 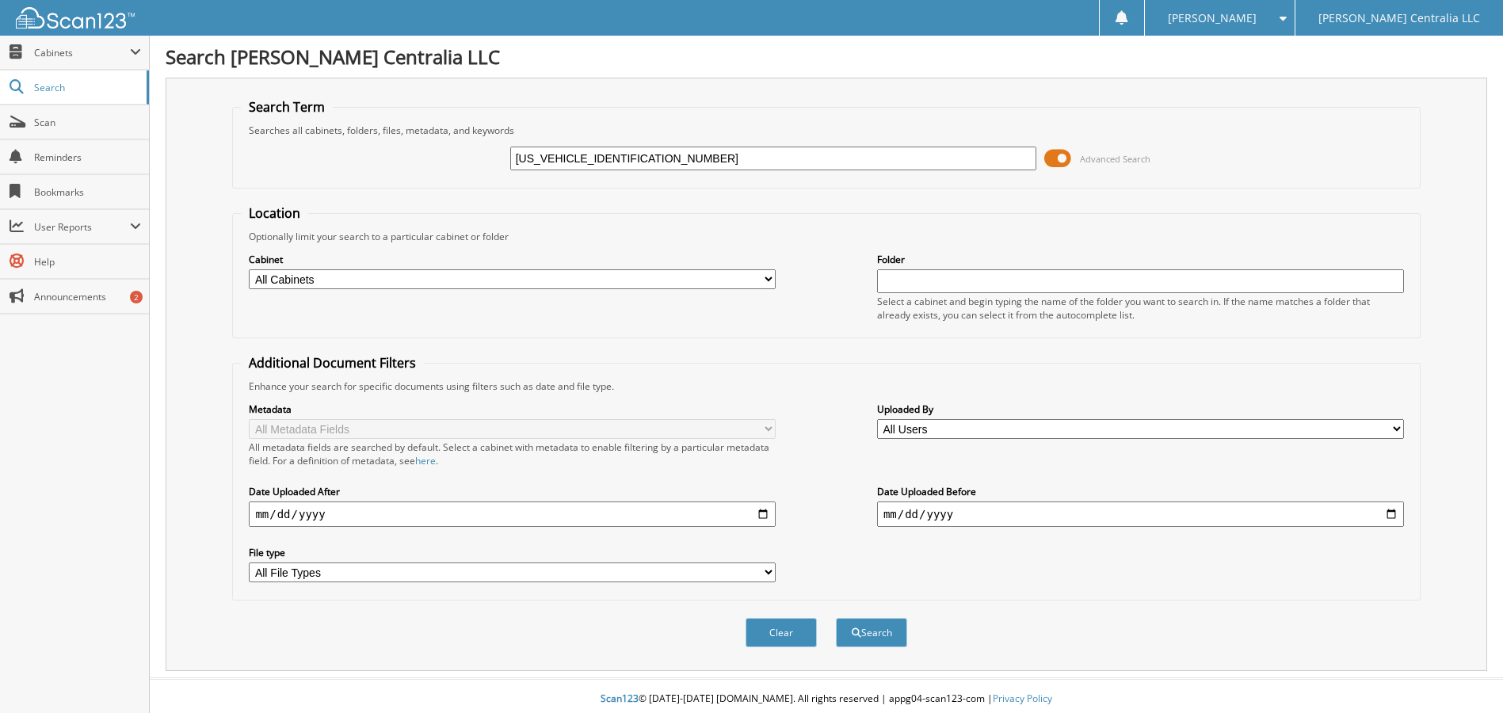 What do you see at coordinates (1115, 158) in the screenshot?
I see `span: Advanced Search` at bounding box center [1115, 158].